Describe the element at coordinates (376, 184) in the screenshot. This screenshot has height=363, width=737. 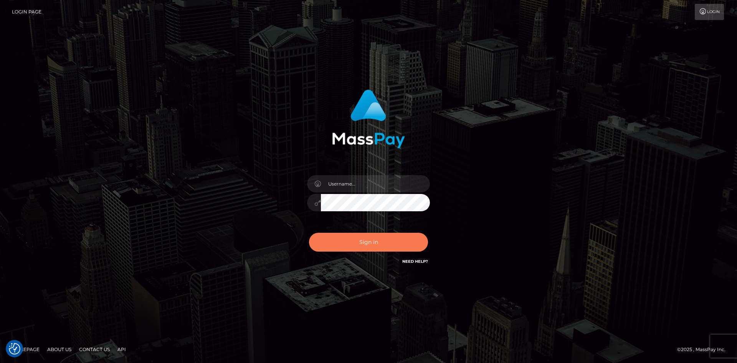
I see `input: Username...` at that location.